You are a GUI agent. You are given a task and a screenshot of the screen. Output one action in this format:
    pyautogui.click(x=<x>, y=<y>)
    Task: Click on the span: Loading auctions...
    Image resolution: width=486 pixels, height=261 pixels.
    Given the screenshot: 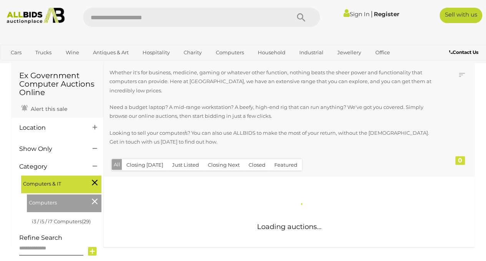 What is the action you would take?
    pyautogui.click(x=289, y=226)
    